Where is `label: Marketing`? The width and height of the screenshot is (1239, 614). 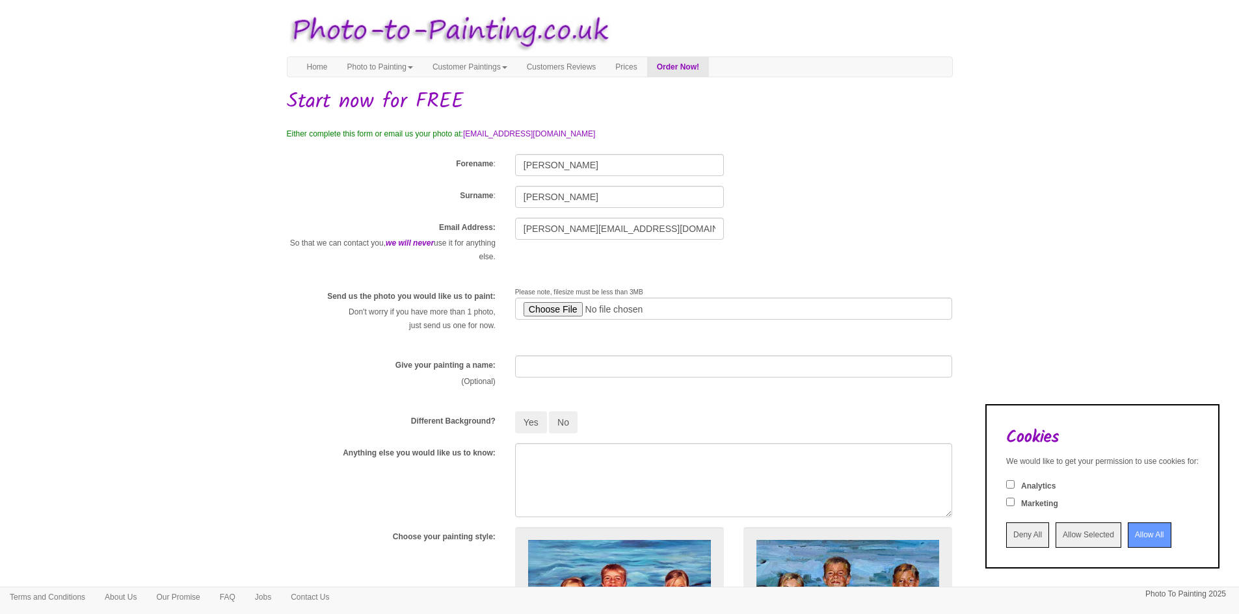
label: Marketing is located at coordinates (1039, 504).